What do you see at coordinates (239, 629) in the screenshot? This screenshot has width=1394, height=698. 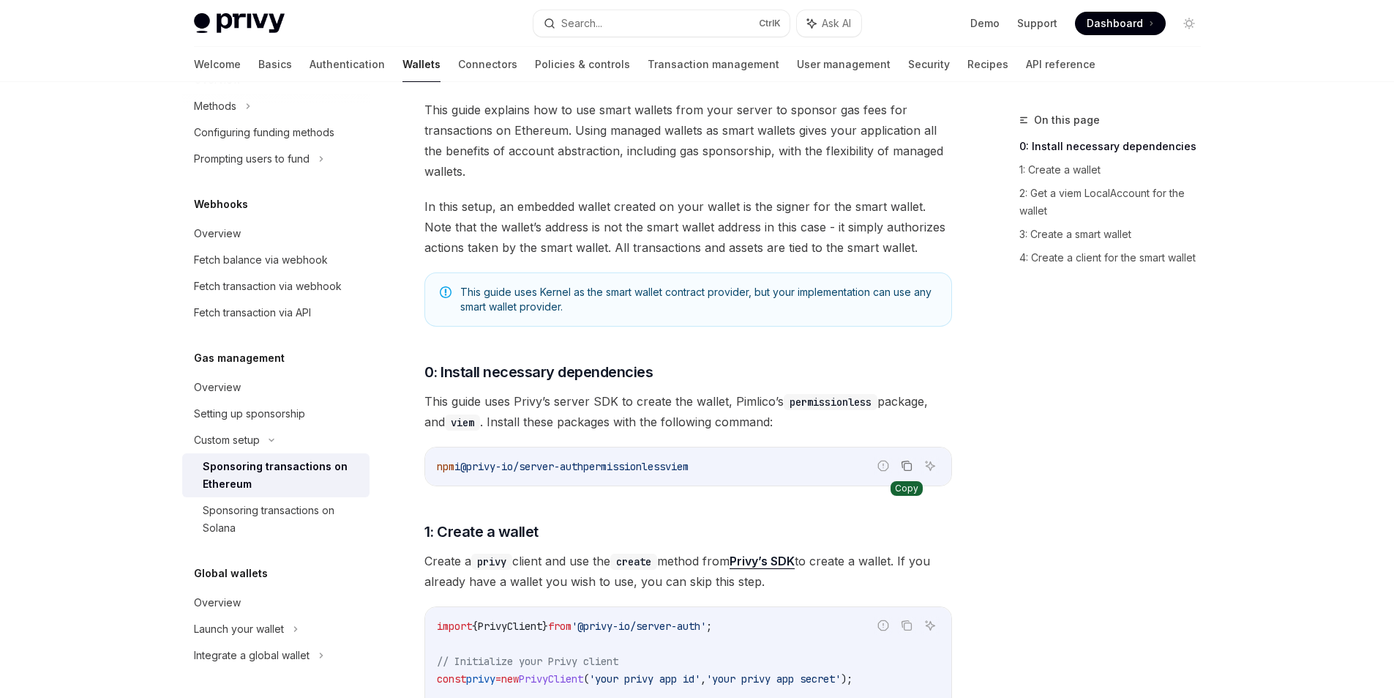 I see `div: Launch your wallet` at bounding box center [239, 629].